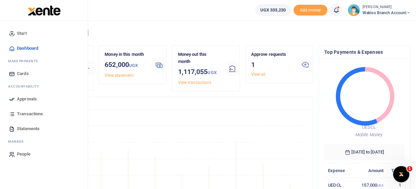 The image size is (416, 189). Describe the element at coordinates (44, 34) in the screenshot. I see `a: Start` at that location.